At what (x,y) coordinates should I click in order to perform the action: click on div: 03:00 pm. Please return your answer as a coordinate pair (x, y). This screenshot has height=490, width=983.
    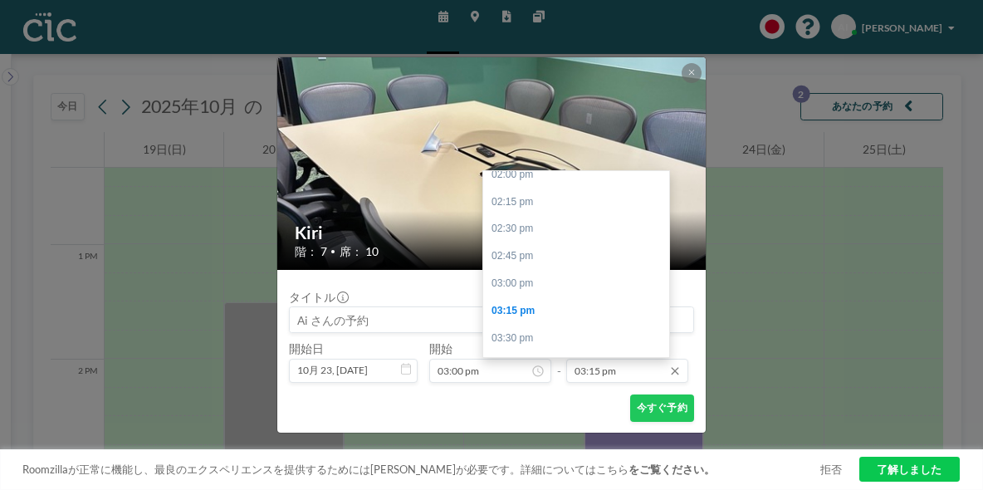
    Looking at the image, I should click on (580, 283).